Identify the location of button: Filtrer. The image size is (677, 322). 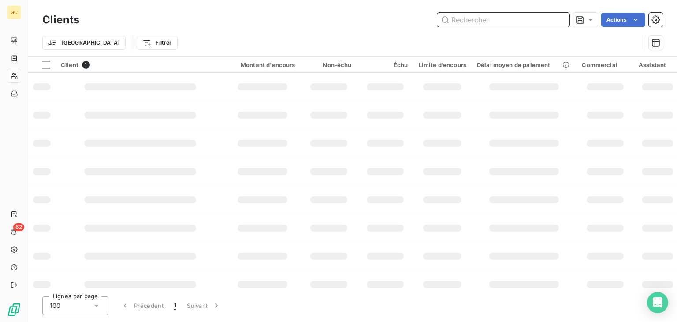
(157, 43).